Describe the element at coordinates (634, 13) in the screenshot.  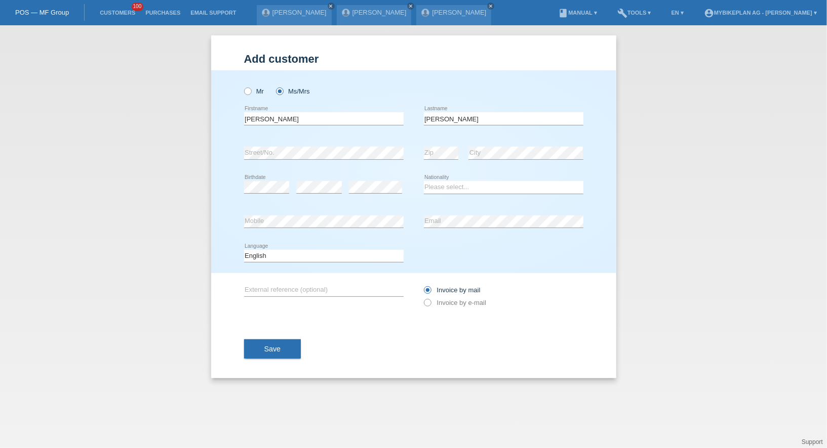
I see `a: buildTools ▾` at that location.